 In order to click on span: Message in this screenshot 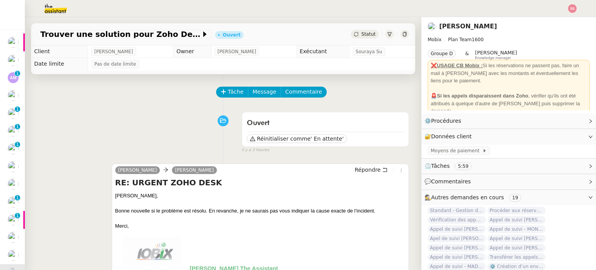, I will do `click(264, 92)`.